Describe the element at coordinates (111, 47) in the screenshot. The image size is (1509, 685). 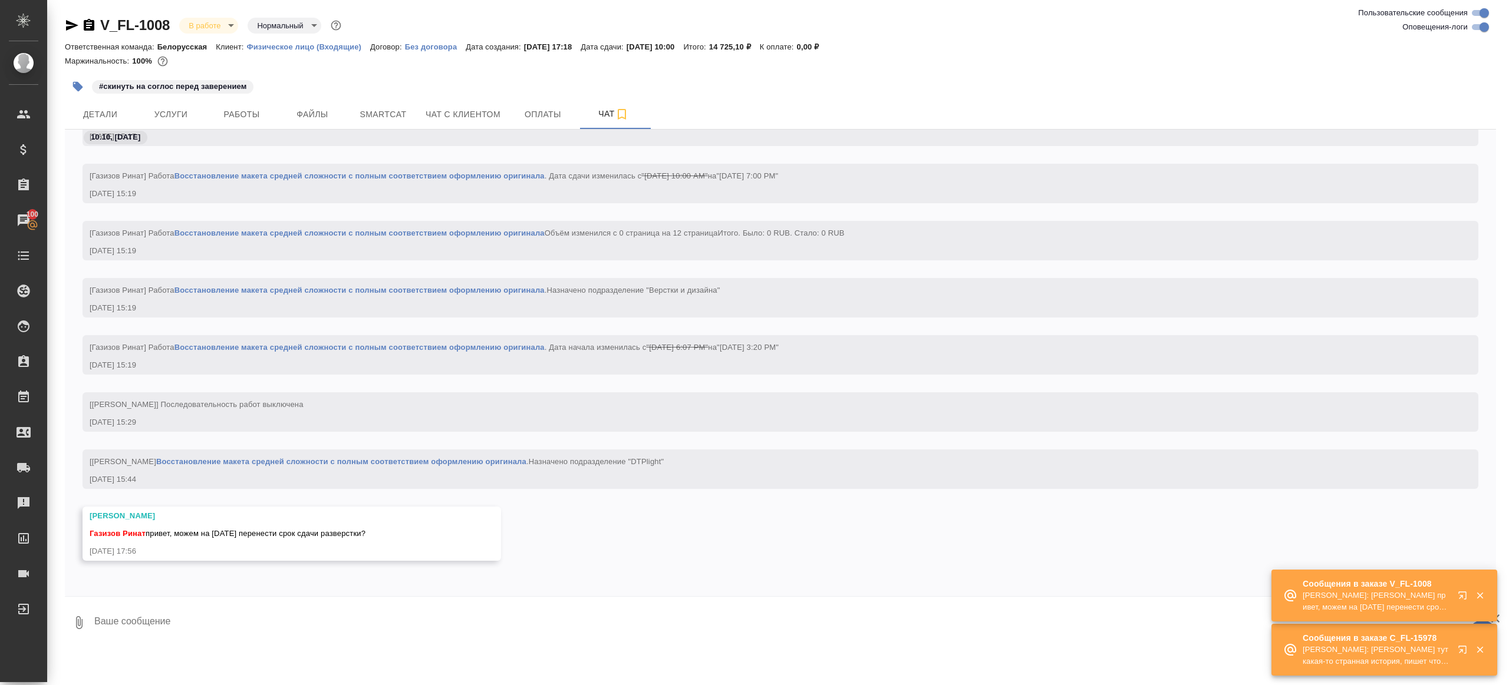
I see `p: Ответственная команда:` at that location.